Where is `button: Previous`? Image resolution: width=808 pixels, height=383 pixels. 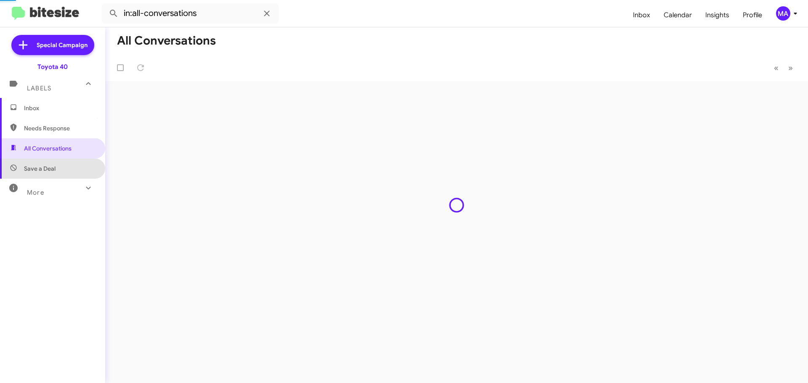 button: Previous is located at coordinates (776, 68).